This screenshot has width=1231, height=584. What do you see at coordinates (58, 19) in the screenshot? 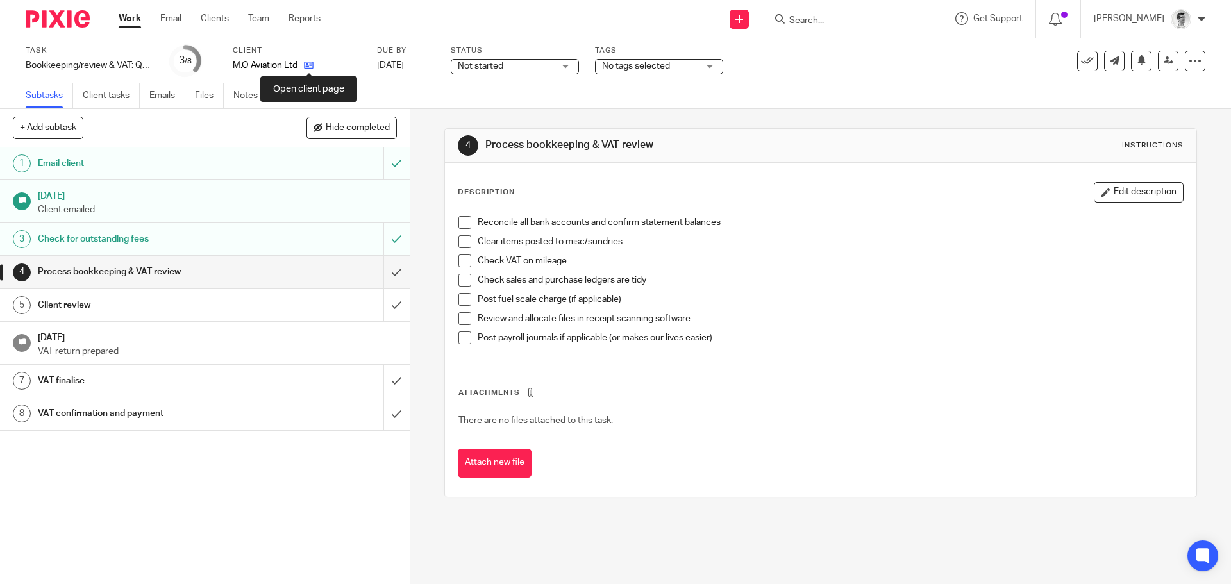
I see `img: Pixie` at bounding box center [58, 19].